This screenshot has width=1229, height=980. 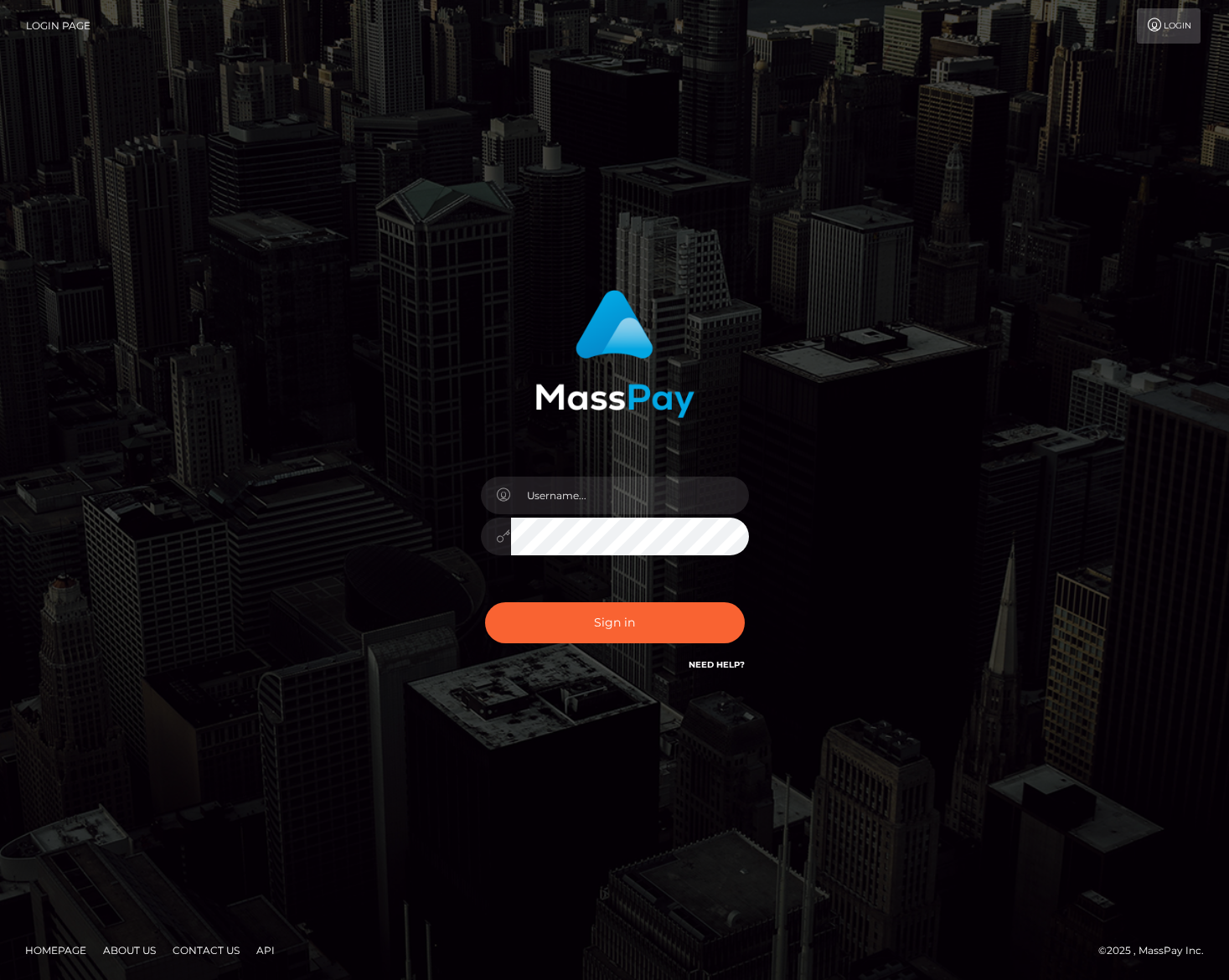 What do you see at coordinates (716, 664) in the screenshot?
I see `a: Need Help?` at bounding box center [716, 664].